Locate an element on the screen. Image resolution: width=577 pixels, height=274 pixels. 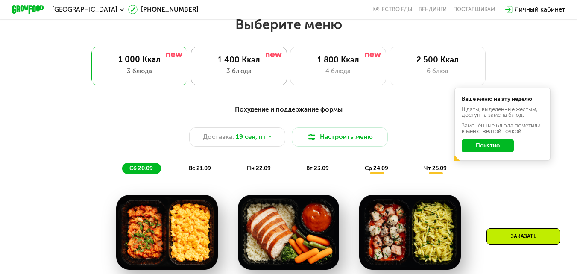
div: 4 блюда is located at coordinates (338, 71).